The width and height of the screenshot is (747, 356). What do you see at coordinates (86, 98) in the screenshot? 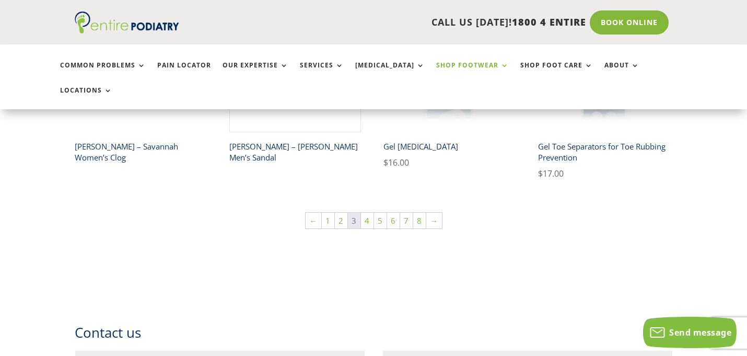
I see `a: Locations` at bounding box center [86, 98].